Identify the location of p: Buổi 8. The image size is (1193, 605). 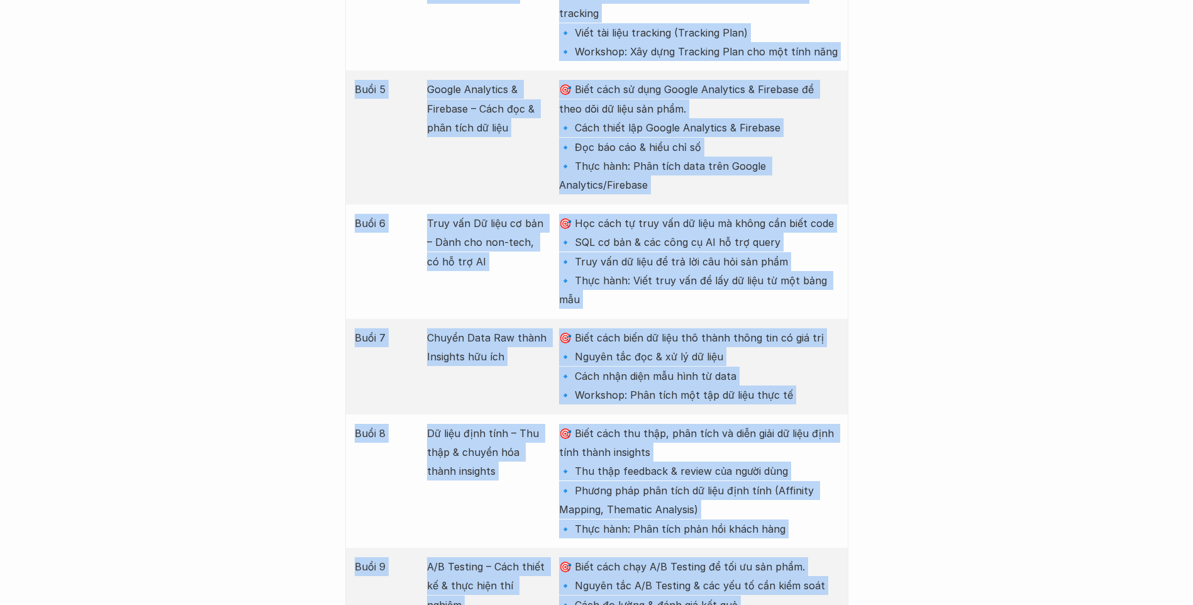
(384, 433).